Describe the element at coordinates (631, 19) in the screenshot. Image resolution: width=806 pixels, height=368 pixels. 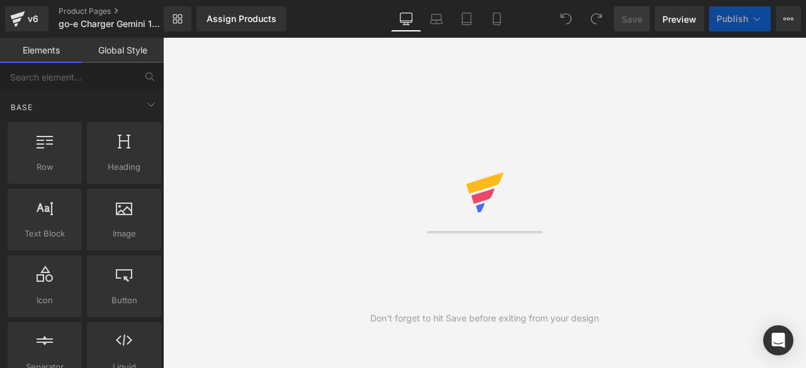
I see `span: Save` at that location.